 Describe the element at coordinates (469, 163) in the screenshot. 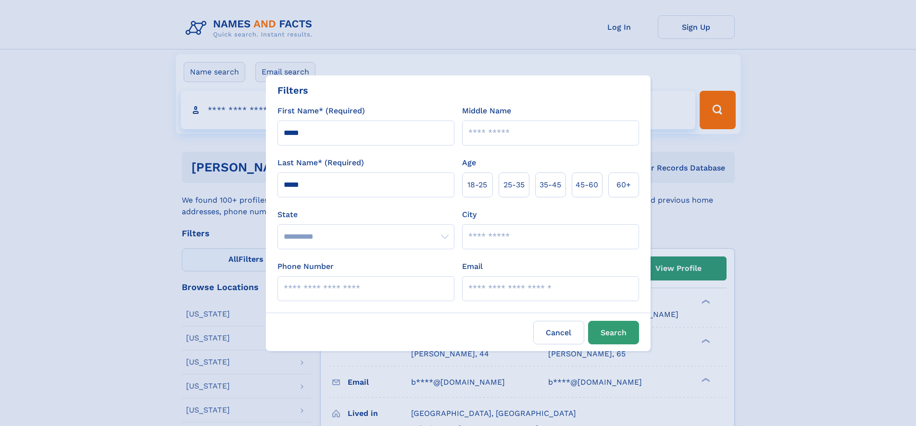

I see `label: Age` at that location.